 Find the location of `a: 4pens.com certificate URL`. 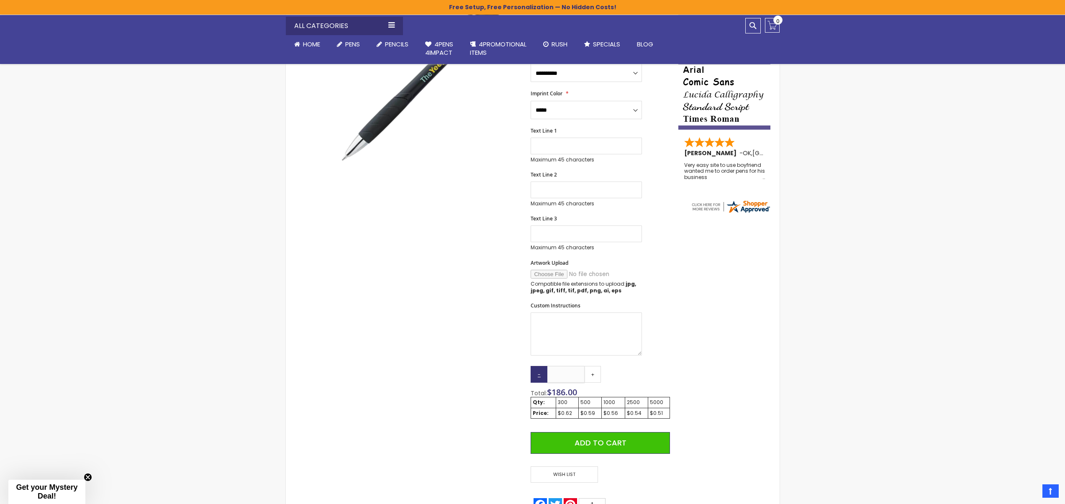

a: 4pens.com certificate URL is located at coordinates (730, 212).